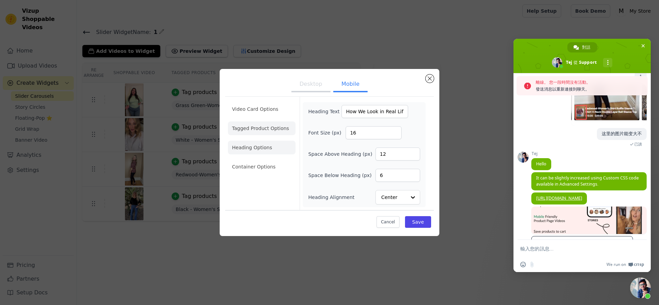 Image resolution: width=659 pixels, height=305 pixels. What do you see at coordinates (639, 265) in the screenshot?
I see `span: Crisp` at bounding box center [639, 265].